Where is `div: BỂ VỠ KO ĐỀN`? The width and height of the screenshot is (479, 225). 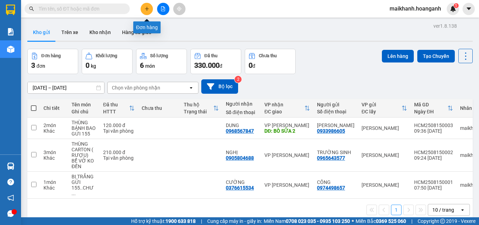
div: BỂ VỠ KO ĐỀN is located at coordinates (84, 163).